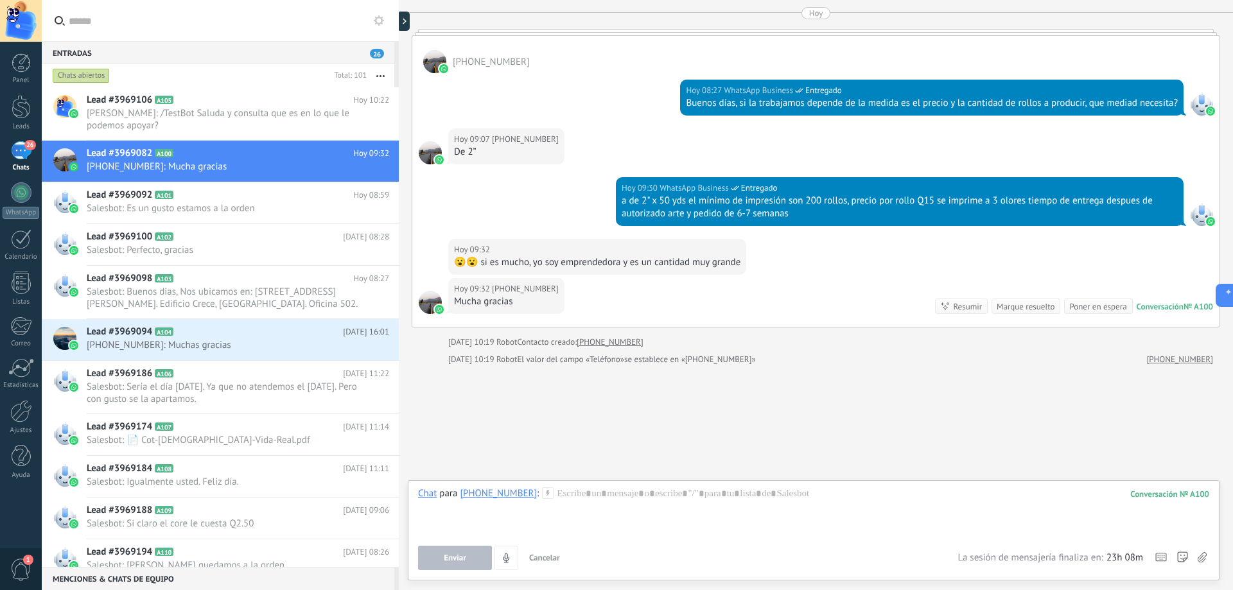 The width and height of the screenshot is (1233, 590). What do you see at coordinates (455, 558) in the screenshot?
I see `span: Enviar` at bounding box center [455, 558].